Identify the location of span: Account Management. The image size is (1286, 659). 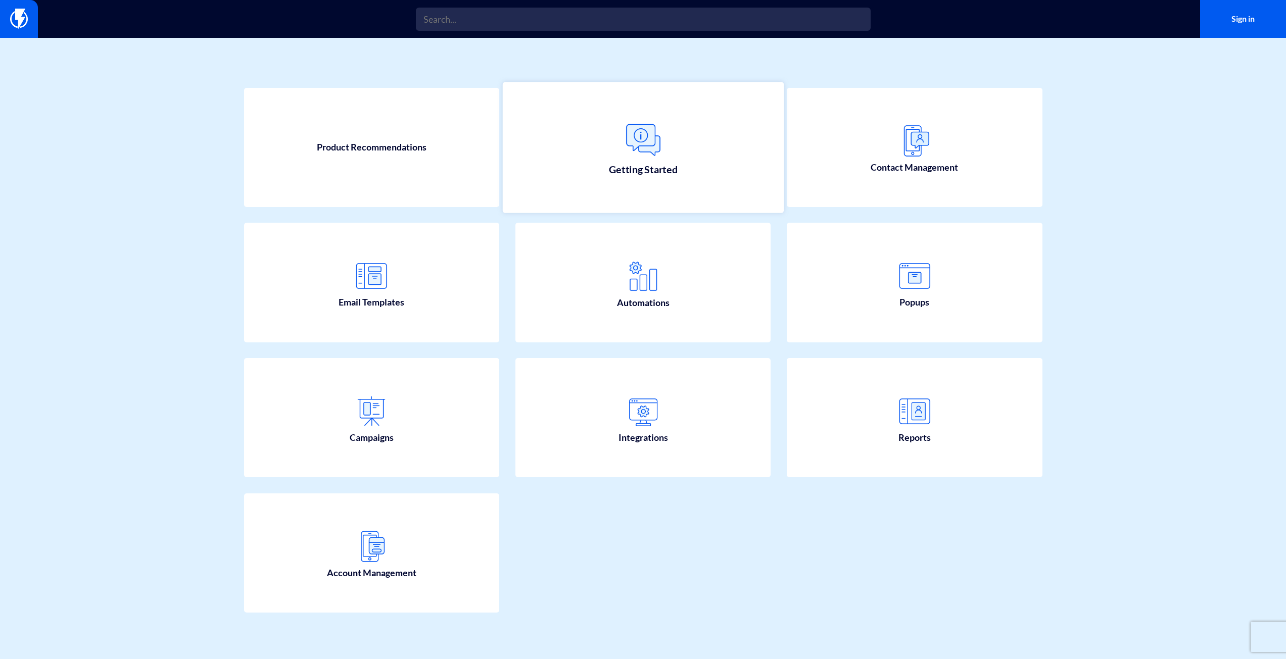
(371, 573).